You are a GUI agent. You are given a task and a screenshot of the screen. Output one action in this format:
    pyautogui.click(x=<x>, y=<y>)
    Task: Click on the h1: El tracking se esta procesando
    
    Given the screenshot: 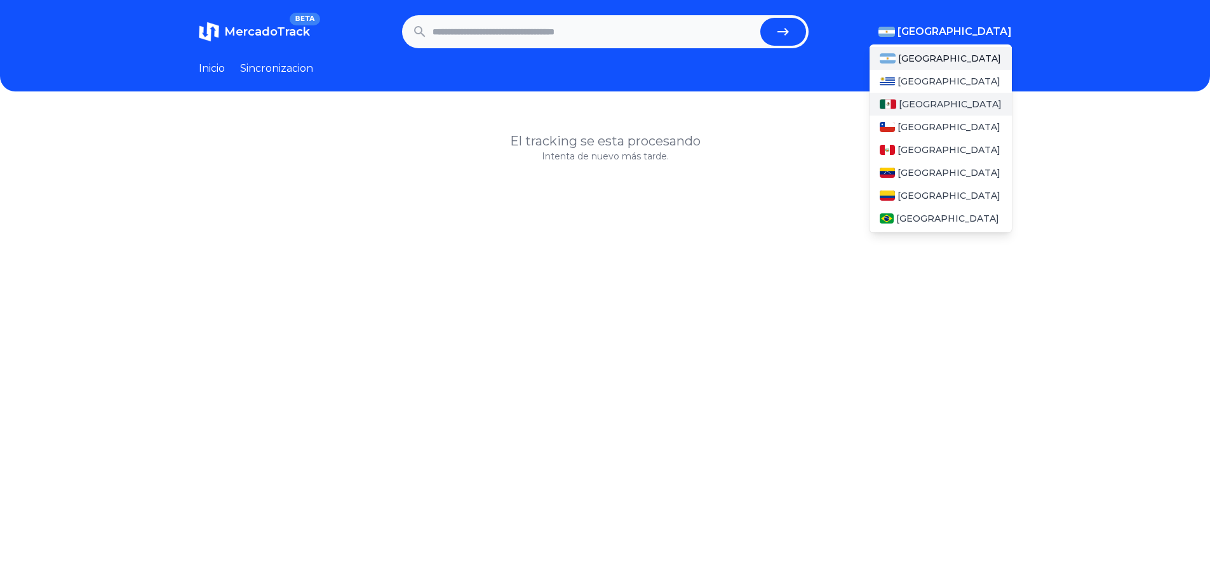 What is the action you would take?
    pyautogui.click(x=605, y=141)
    